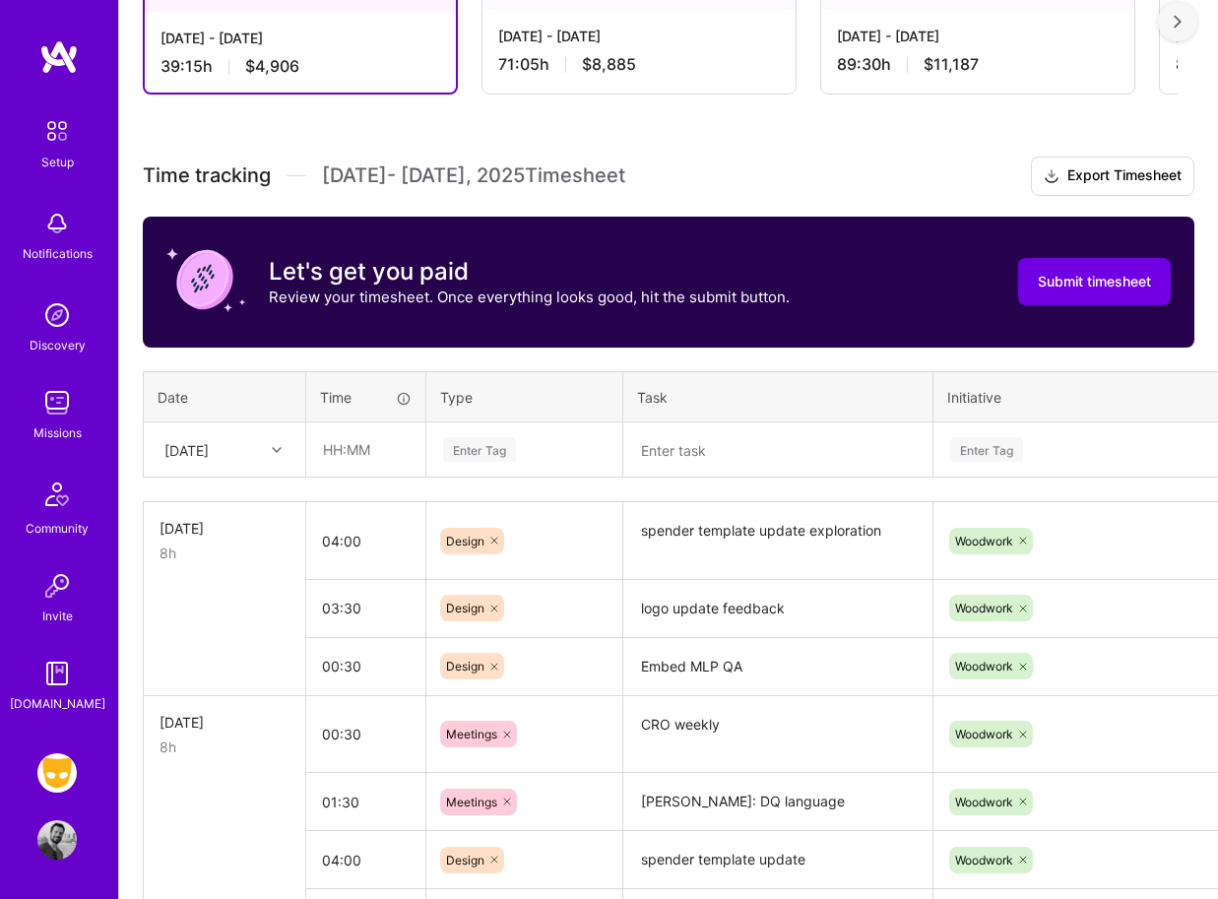 The width and height of the screenshot is (1218, 899). Describe the element at coordinates (57, 773) in the screenshot. I see `a: Grindr: Design` at that location.